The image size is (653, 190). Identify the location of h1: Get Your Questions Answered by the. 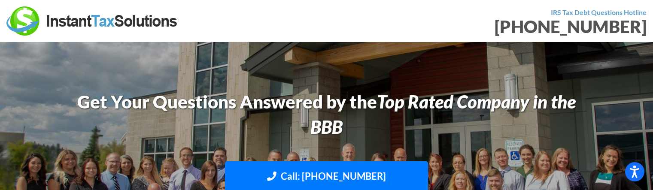
(326, 115).